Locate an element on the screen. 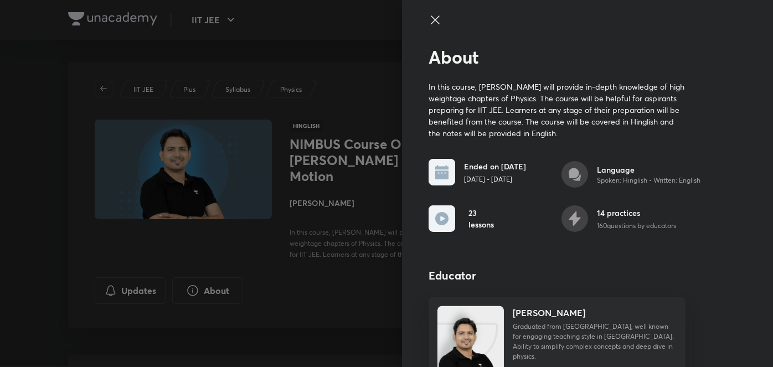  p: Graduated from IIT Roorkee, well known for engaging teaching style in Kota. Ability to simplify c... is located at coordinates (595, 342).